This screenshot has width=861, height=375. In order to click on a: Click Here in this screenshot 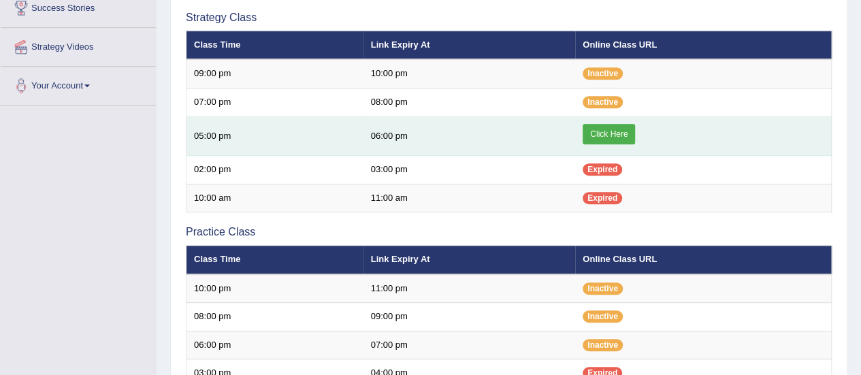, I will do `click(609, 134)`.